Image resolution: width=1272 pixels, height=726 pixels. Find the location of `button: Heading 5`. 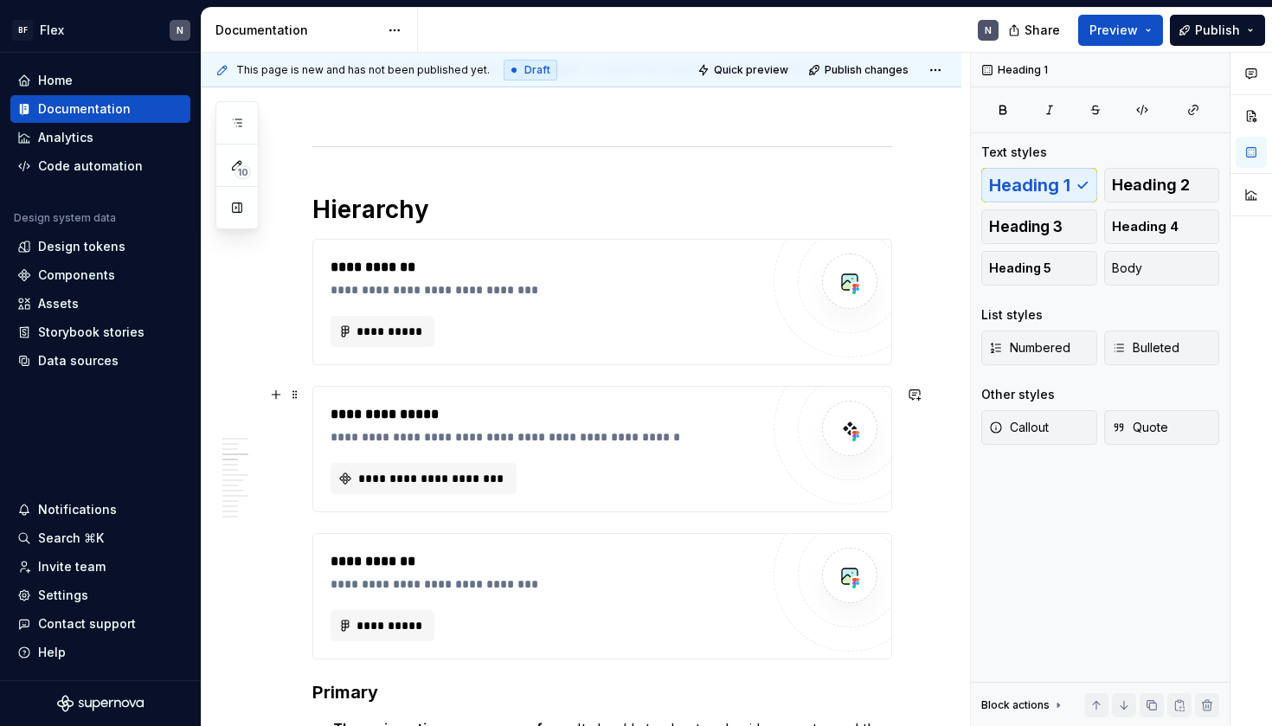

button: Heading 5 is located at coordinates (1040, 268).